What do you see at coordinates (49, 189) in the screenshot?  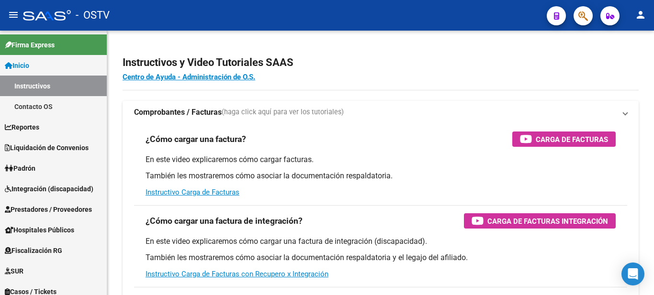 I see `span: Integración (discapacidad)` at bounding box center [49, 189].